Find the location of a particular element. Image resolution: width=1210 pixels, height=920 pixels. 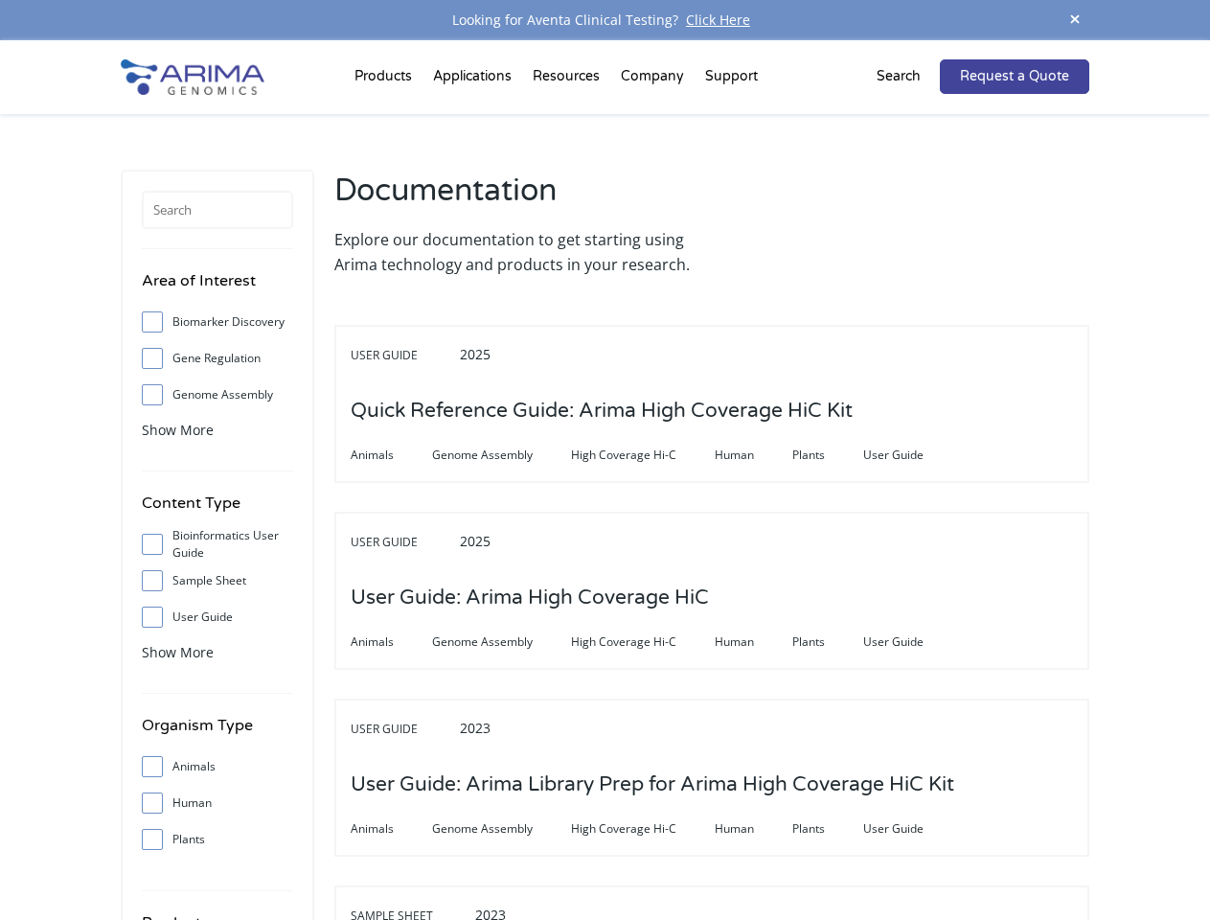

label: Gene Regulation is located at coordinates (218, 358).